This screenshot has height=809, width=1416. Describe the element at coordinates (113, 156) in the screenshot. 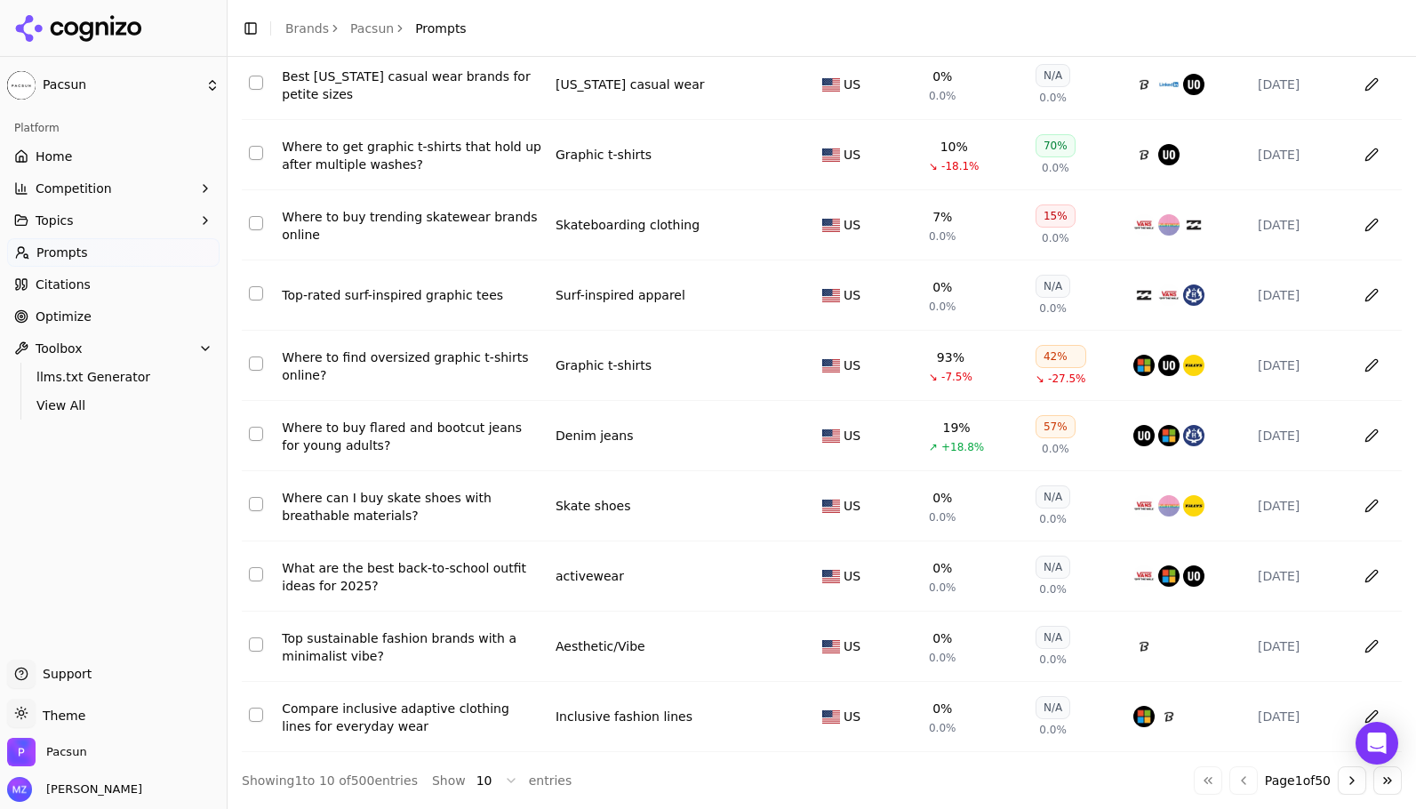

I see `a: Home` at that location.